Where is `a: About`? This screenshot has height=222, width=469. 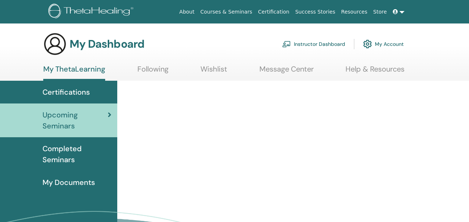 a: About is located at coordinates (187, 12).